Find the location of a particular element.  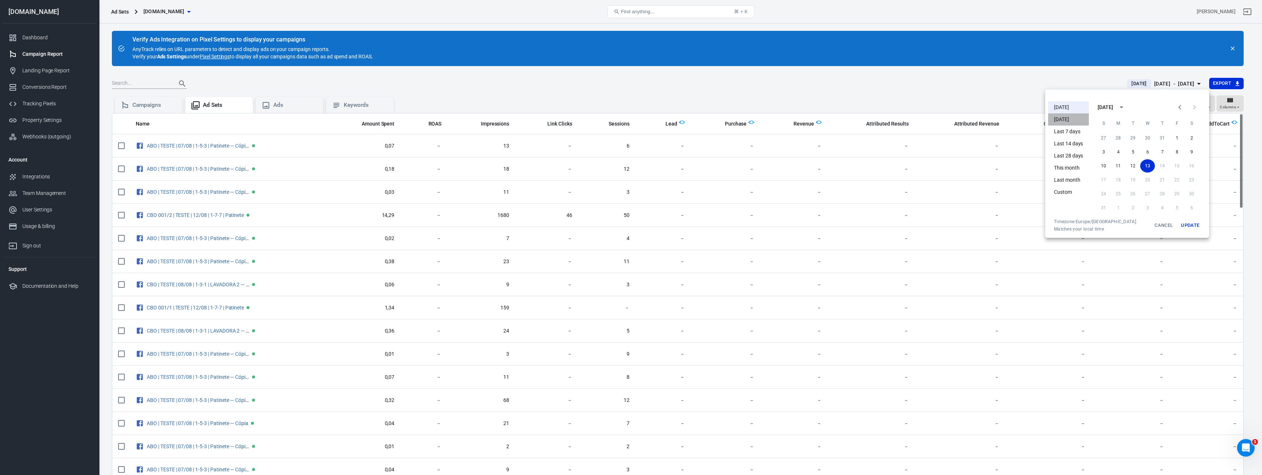

span: Thursday is located at coordinates (1163, 123).